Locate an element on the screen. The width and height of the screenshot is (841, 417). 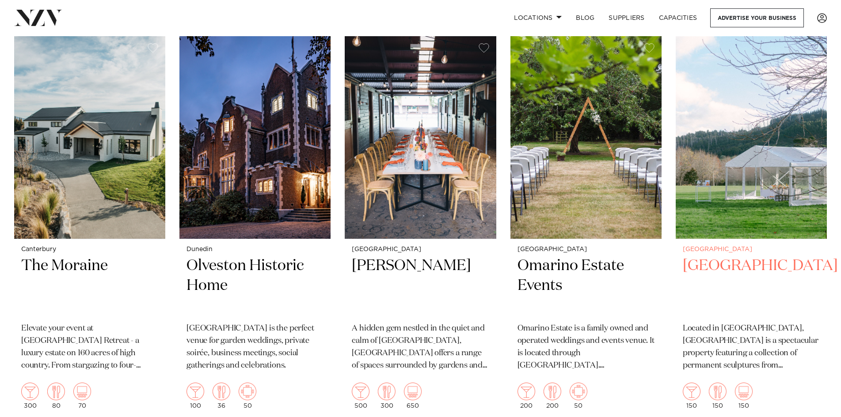
small: Canterbury is located at coordinates (90, 250).